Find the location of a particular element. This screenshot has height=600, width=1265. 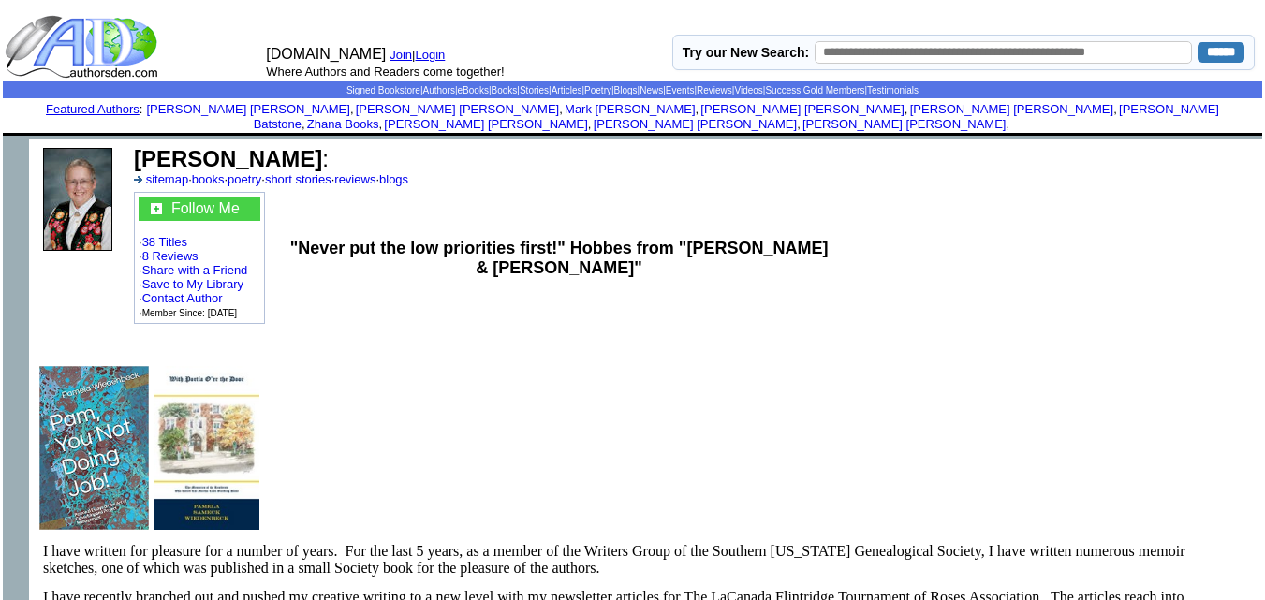

a: Signed Bookstore is located at coordinates (383, 90).